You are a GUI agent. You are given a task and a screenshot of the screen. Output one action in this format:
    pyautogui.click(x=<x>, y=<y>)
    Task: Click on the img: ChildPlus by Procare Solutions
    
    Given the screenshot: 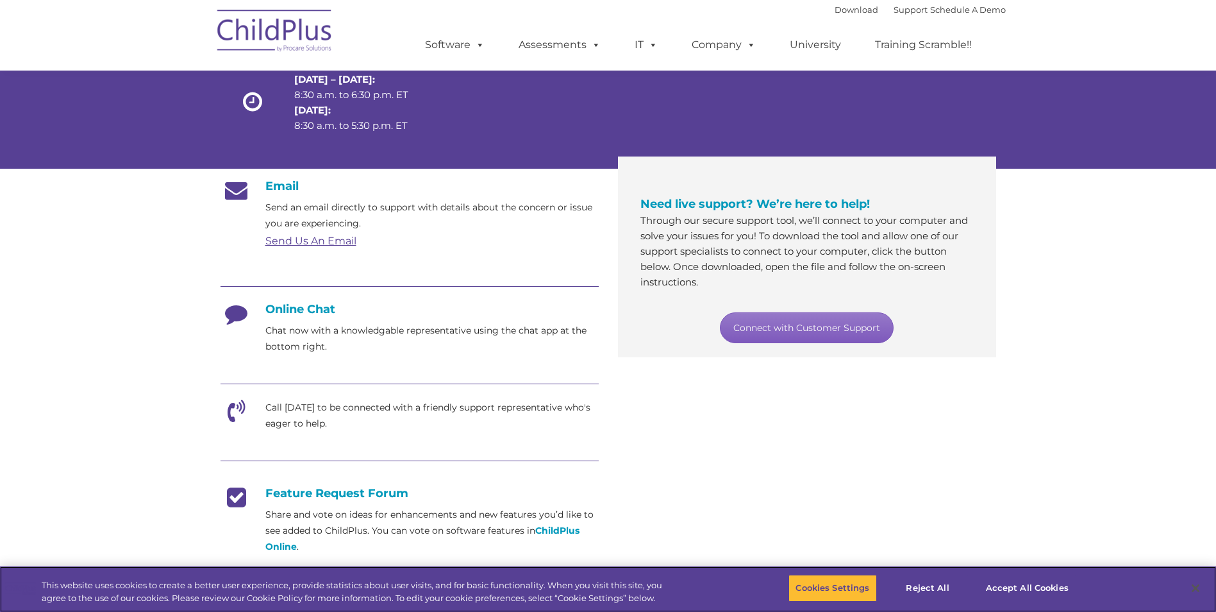 What is the action you would take?
    pyautogui.click(x=275, y=33)
    